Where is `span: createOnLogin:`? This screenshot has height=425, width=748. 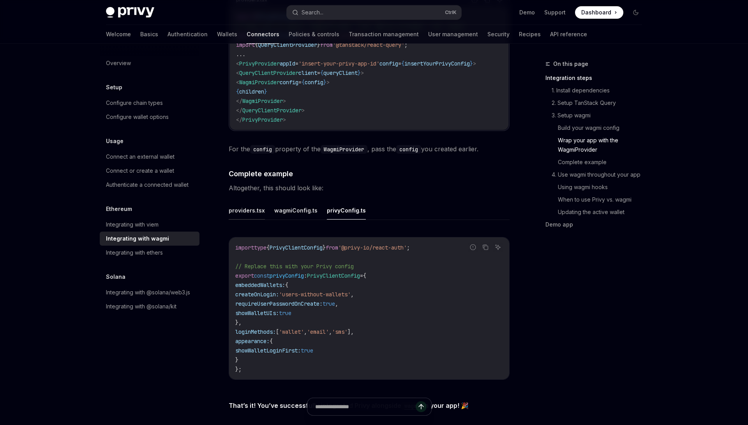
span: createOnLogin: is located at coordinates (257, 294).